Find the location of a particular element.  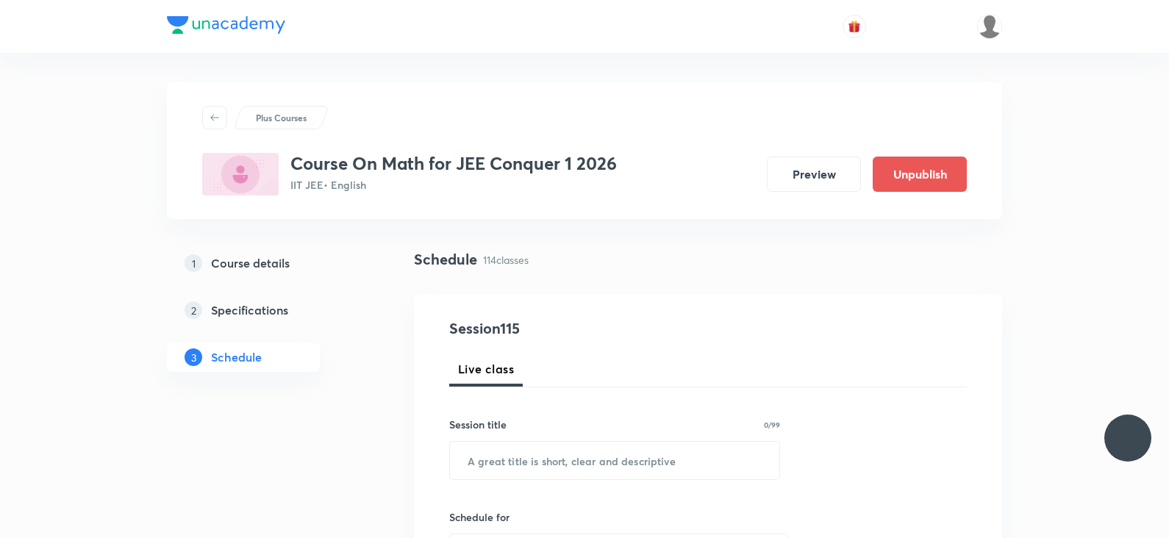

p: Plus Courses is located at coordinates (281, 118).